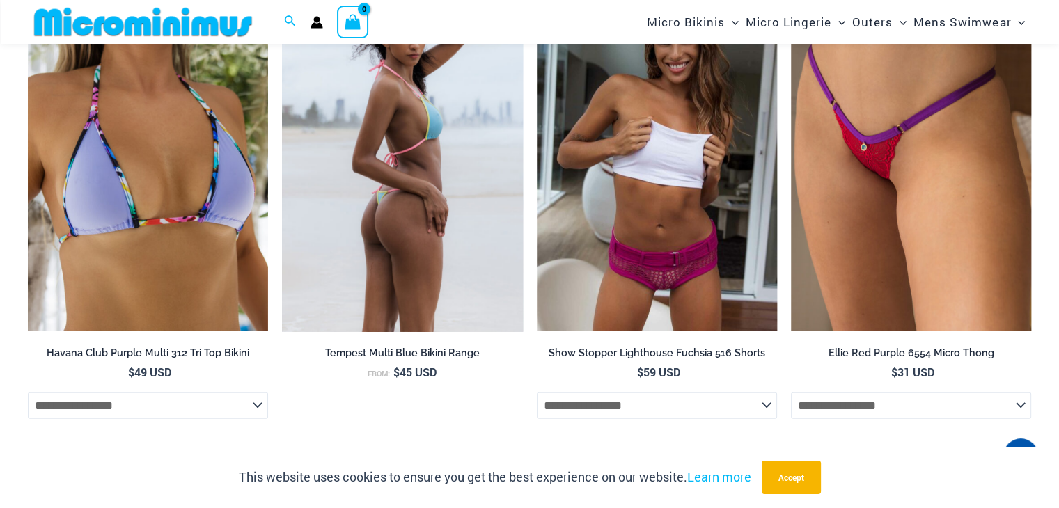  Describe the element at coordinates (402, 353) in the screenshot. I see `h2: Tempest Multi Blue Bikini Range` at that location.